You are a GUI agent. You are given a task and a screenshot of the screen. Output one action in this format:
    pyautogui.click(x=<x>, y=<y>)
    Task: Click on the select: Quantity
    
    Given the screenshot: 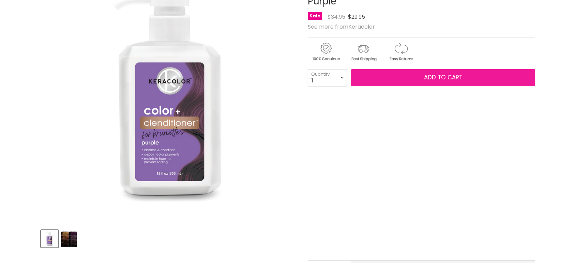 What is the action you would take?
    pyautogui.click(x=327, y=78)
    